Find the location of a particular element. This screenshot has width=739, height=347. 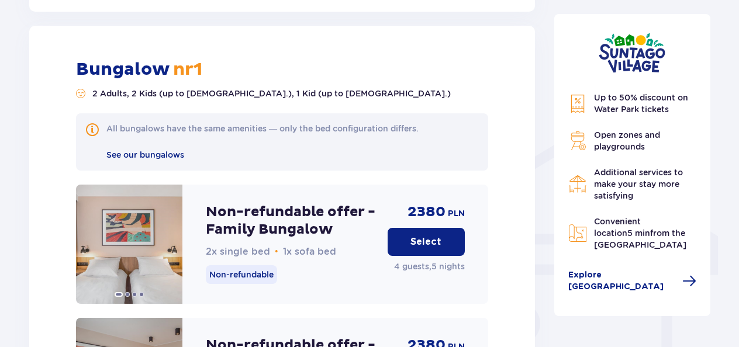

span: Up to 50% discount on Water Park tickets is located at coordinates (641, 103).